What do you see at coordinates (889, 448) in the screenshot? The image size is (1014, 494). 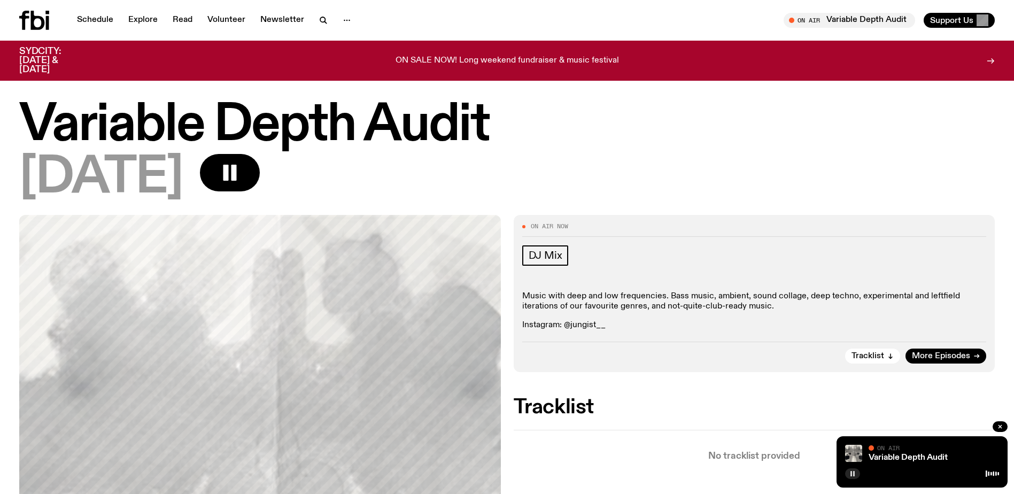 I see `span: On Air` at bounding box center [889, 448].